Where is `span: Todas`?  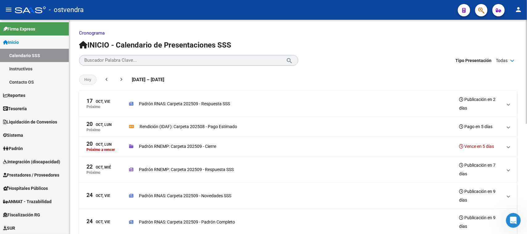
span: Todas is located at coordinates (502, 60).